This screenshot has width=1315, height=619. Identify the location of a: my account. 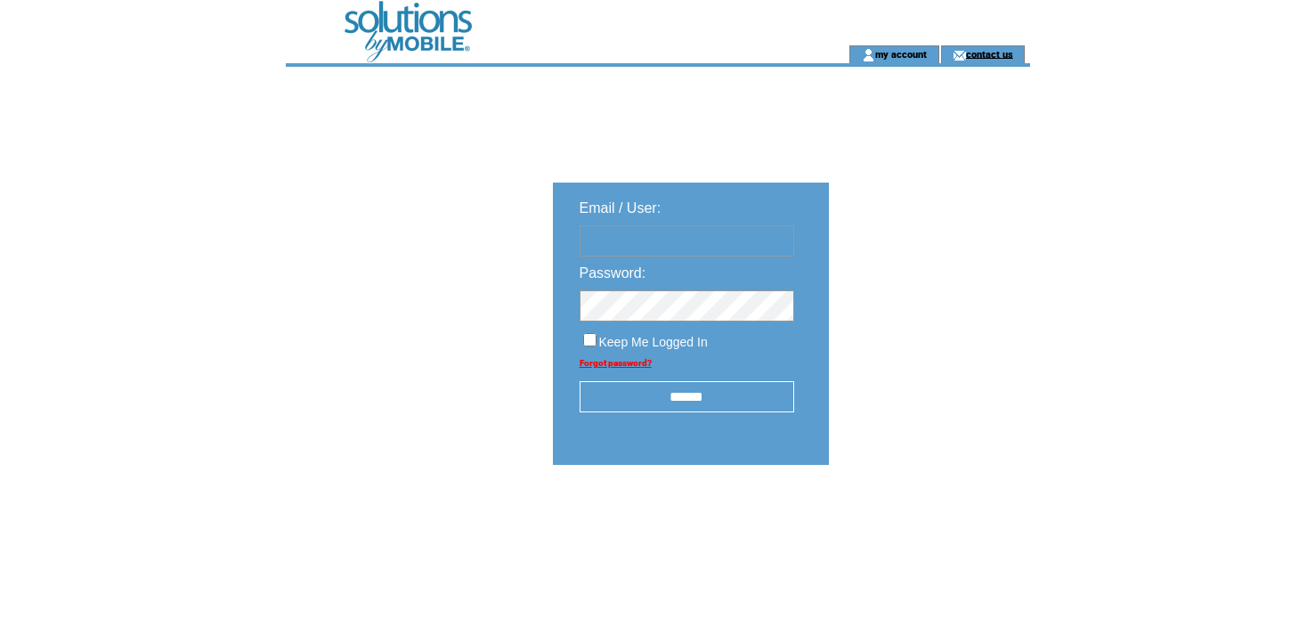
(901, 53).